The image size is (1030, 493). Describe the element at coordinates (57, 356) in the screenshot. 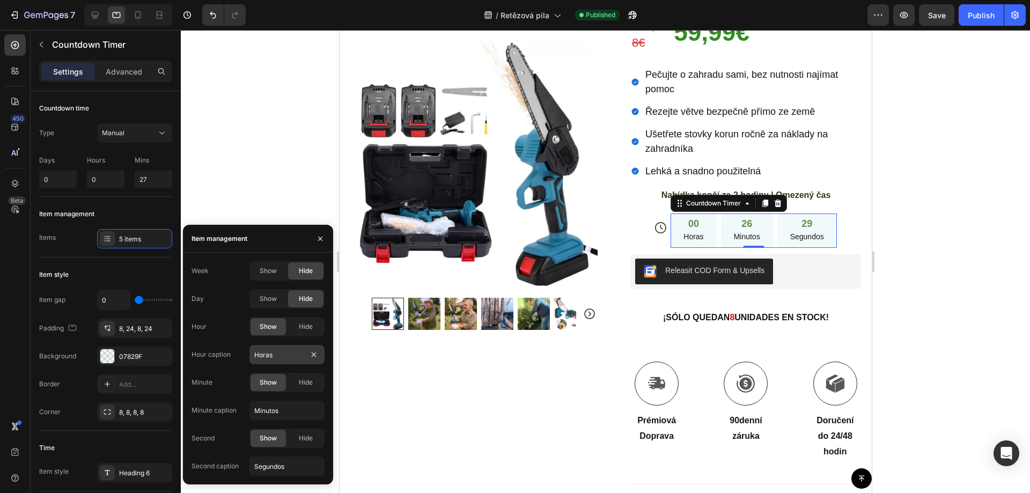

I see `div: Background` at that location.